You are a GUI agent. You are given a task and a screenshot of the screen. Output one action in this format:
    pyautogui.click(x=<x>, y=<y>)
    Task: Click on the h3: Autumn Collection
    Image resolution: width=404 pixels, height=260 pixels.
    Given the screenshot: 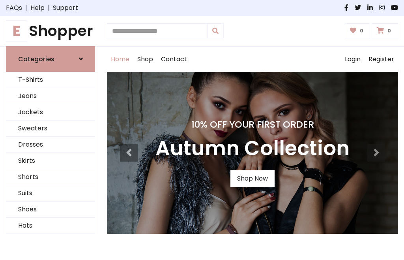 What is the action you would take?
    pyautogui.click(x=253, y=148)
    